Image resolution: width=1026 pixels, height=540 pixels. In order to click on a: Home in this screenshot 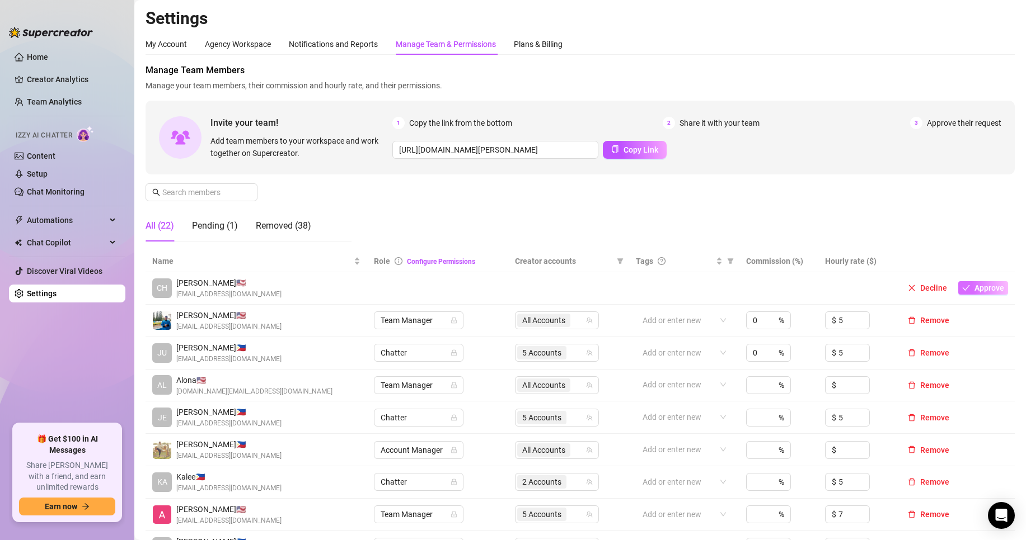, I will do `click(37, 57)`.